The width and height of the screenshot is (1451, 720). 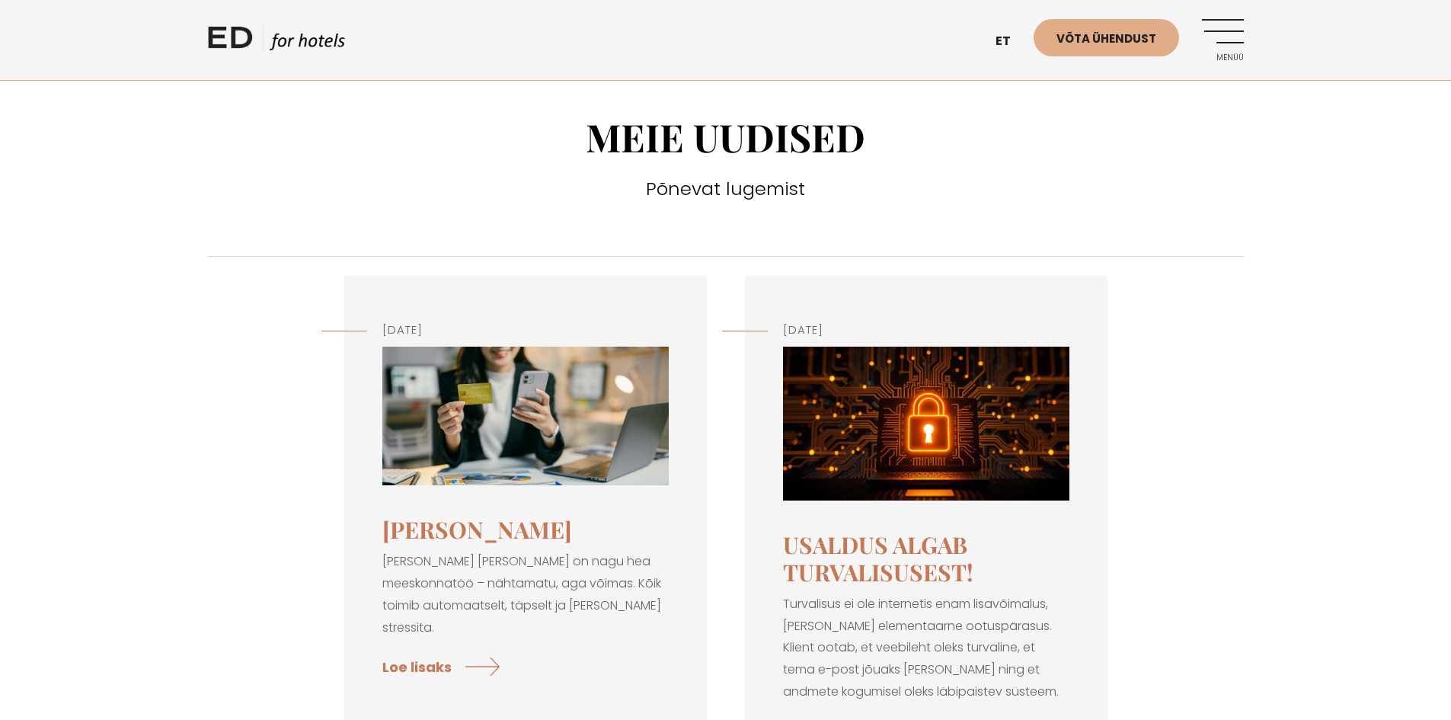 I want to click on a: Usaldus algab turvalisusest!, so click(x=878, y=558).